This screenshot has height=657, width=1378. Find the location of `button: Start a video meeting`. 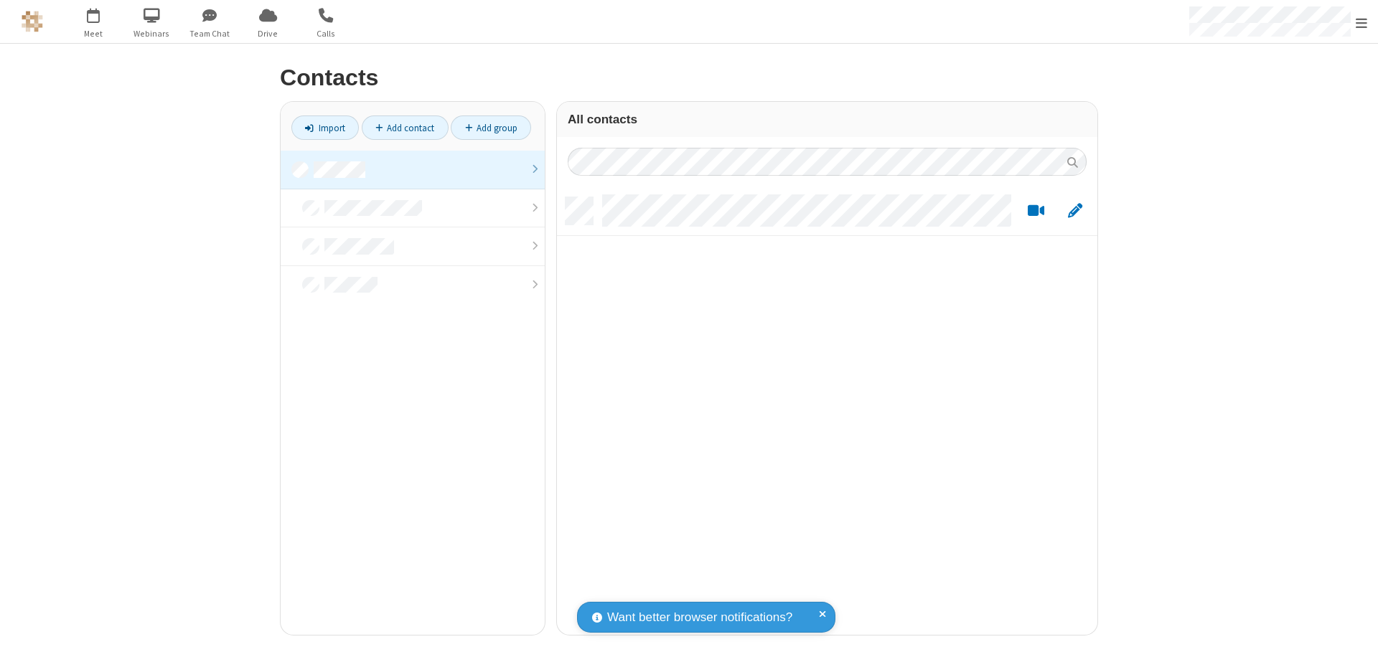

button: Start a video meeting is located at coordinates (1035, 211).